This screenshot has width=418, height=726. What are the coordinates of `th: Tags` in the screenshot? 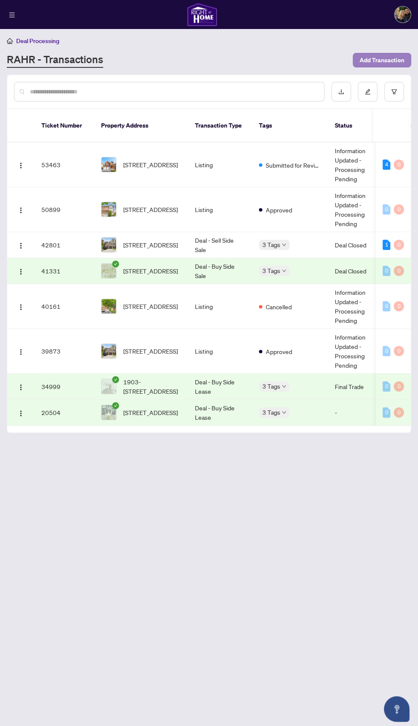 It's located at (290, 126).